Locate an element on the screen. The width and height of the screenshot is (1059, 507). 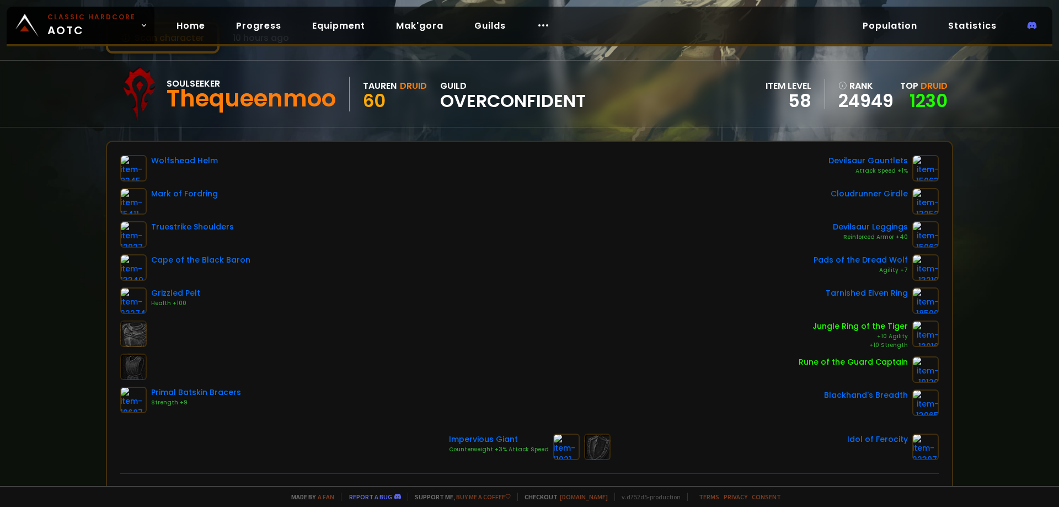
a: Terms is located at coordinates (709, 496).